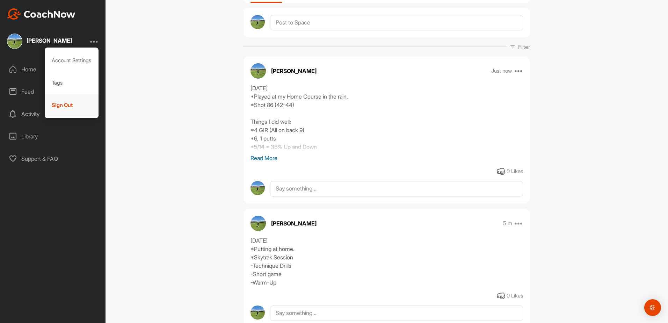  I want to click on div: Support & FAQ, so click(53, 159).